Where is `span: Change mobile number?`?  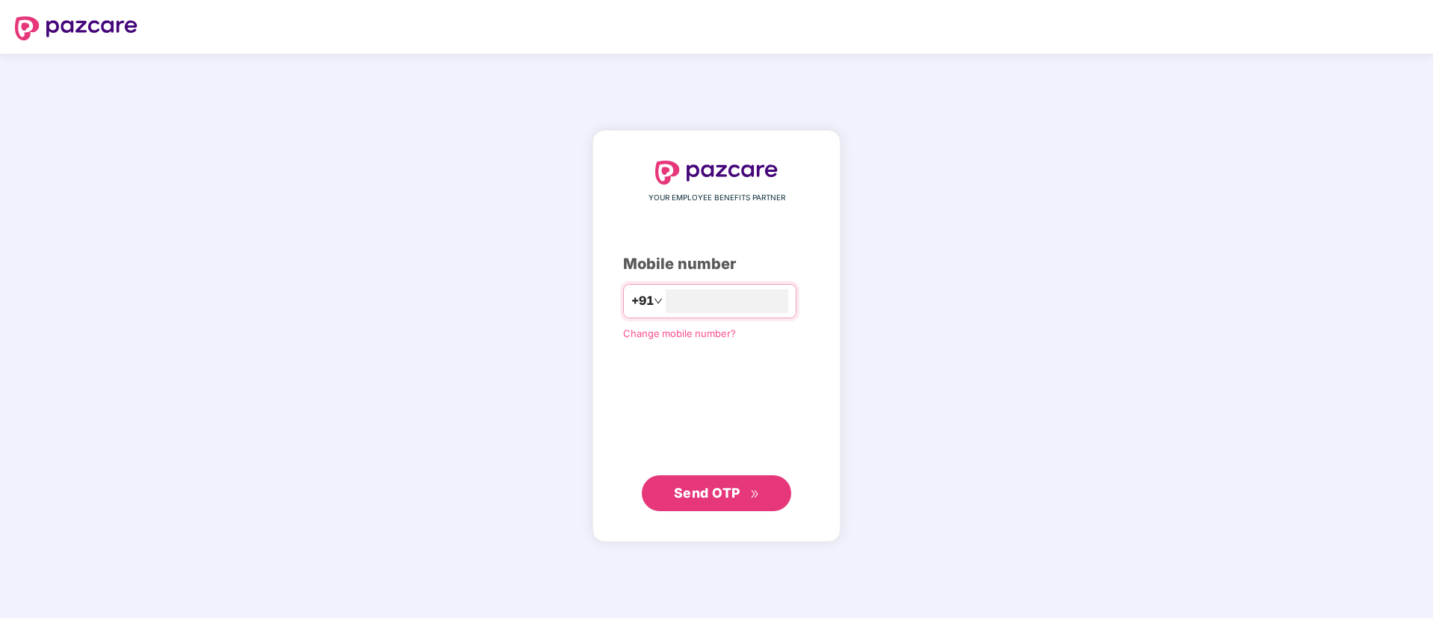
span: Change mobile number? is located at coordinates (679, 333).